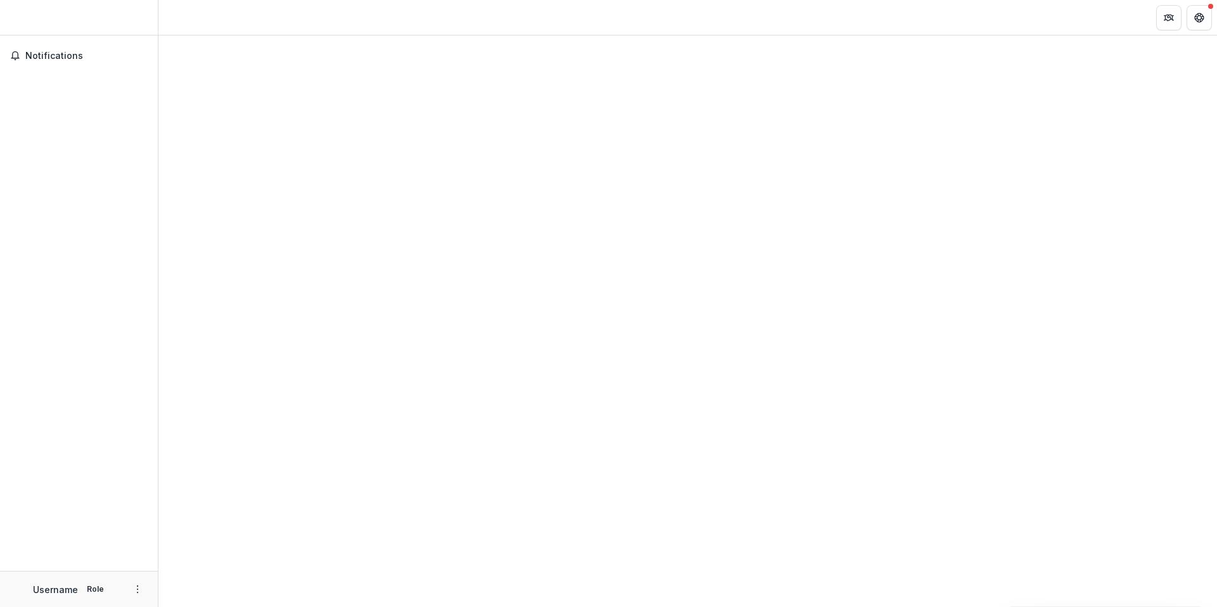  What do you see at coordinates (1169, 18) in the screenshot?
I see `button: Partners` at bounding box center [1169, 18].